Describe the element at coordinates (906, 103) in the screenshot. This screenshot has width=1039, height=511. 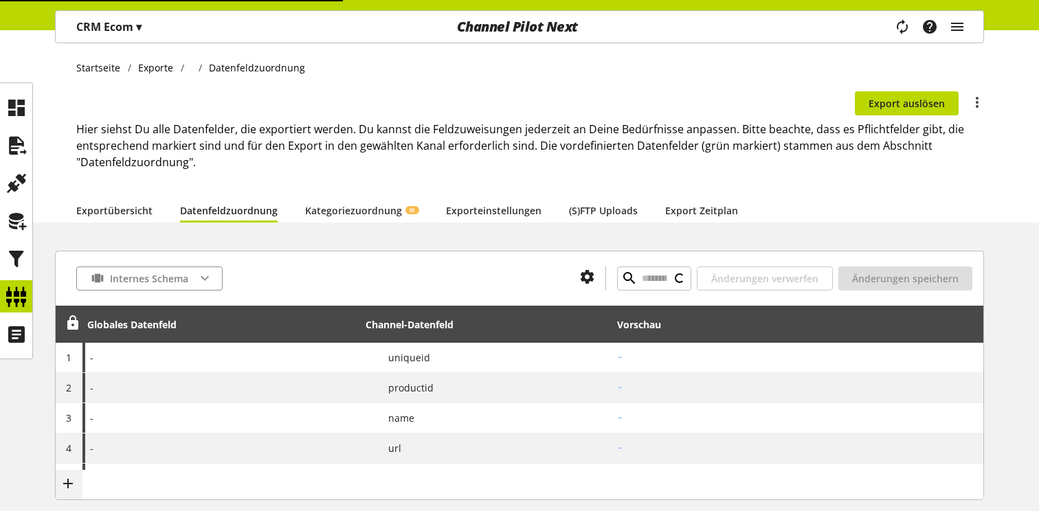
I see `span: Export auslösen` at that location.